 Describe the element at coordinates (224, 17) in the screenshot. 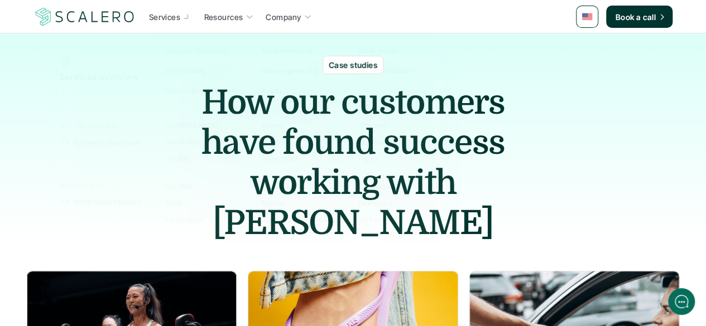

I see `p: Resources` at that location.